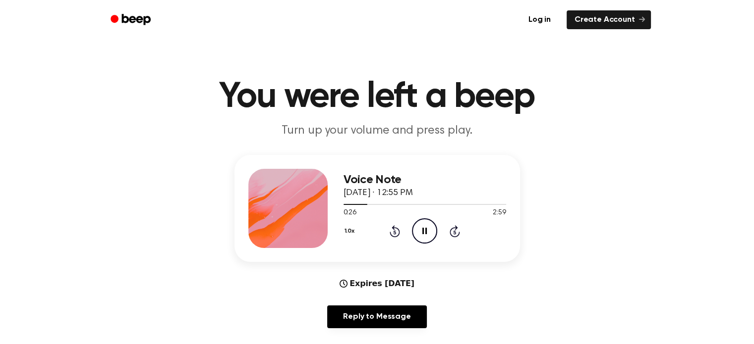 This screenshot has height=344, width=754. Describe the element at coordinates (425, 180) in the screenshot. I see `h3: Voice Note` at that location.